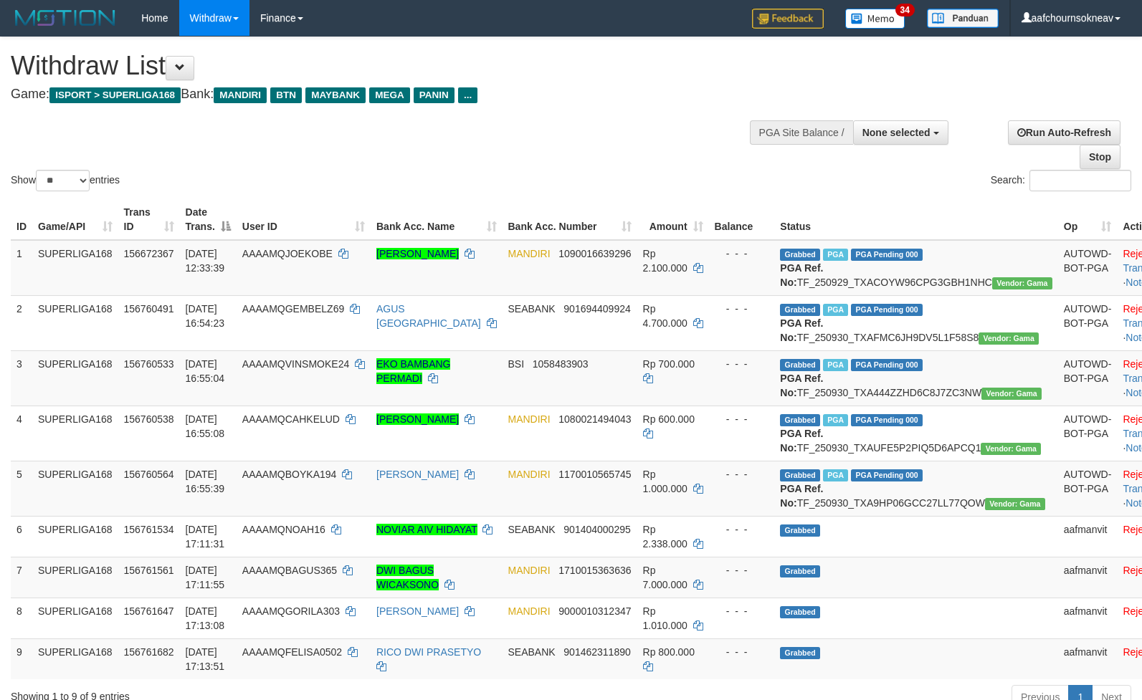  What do you see at coordinates (295, 364) in the screenshot?
I see `span: AAAAMQVINSMOKE24` at bounding box center [295, 364].